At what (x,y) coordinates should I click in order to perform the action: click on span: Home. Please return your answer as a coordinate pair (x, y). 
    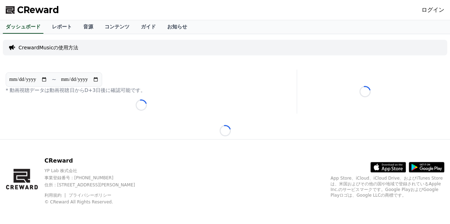
    Looking at the image, I should click on (24, 187).